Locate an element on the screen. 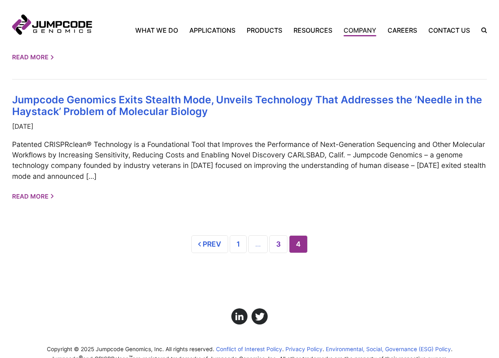  a: Products is located at coordinates (264, 30).